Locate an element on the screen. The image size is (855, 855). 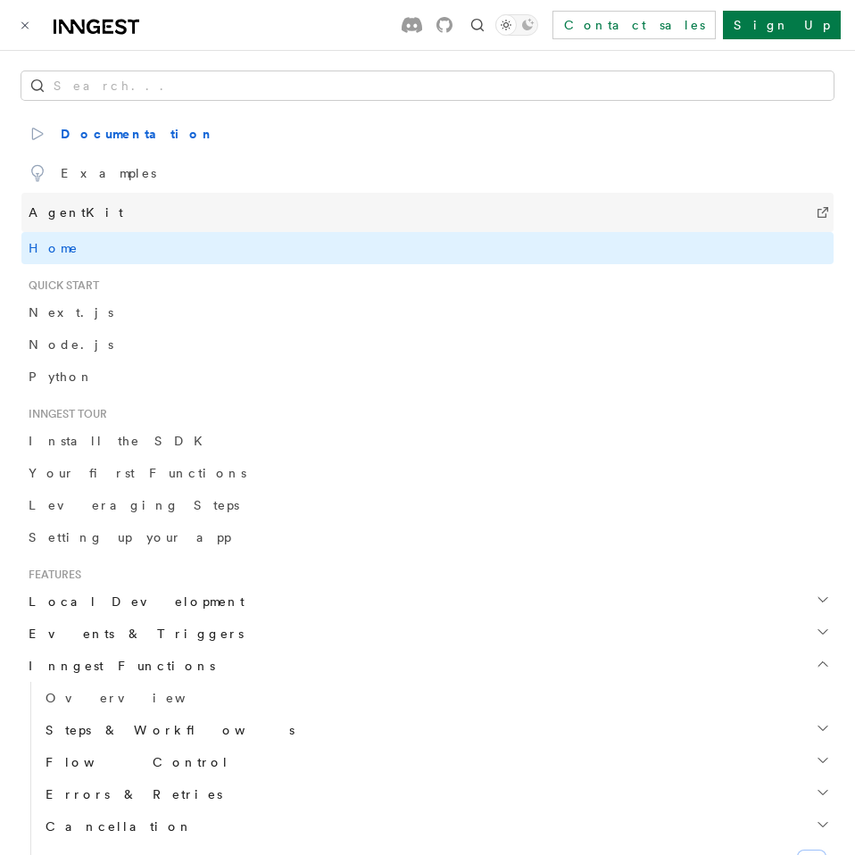
a: Contact sales is located at coordinates (634, 25).